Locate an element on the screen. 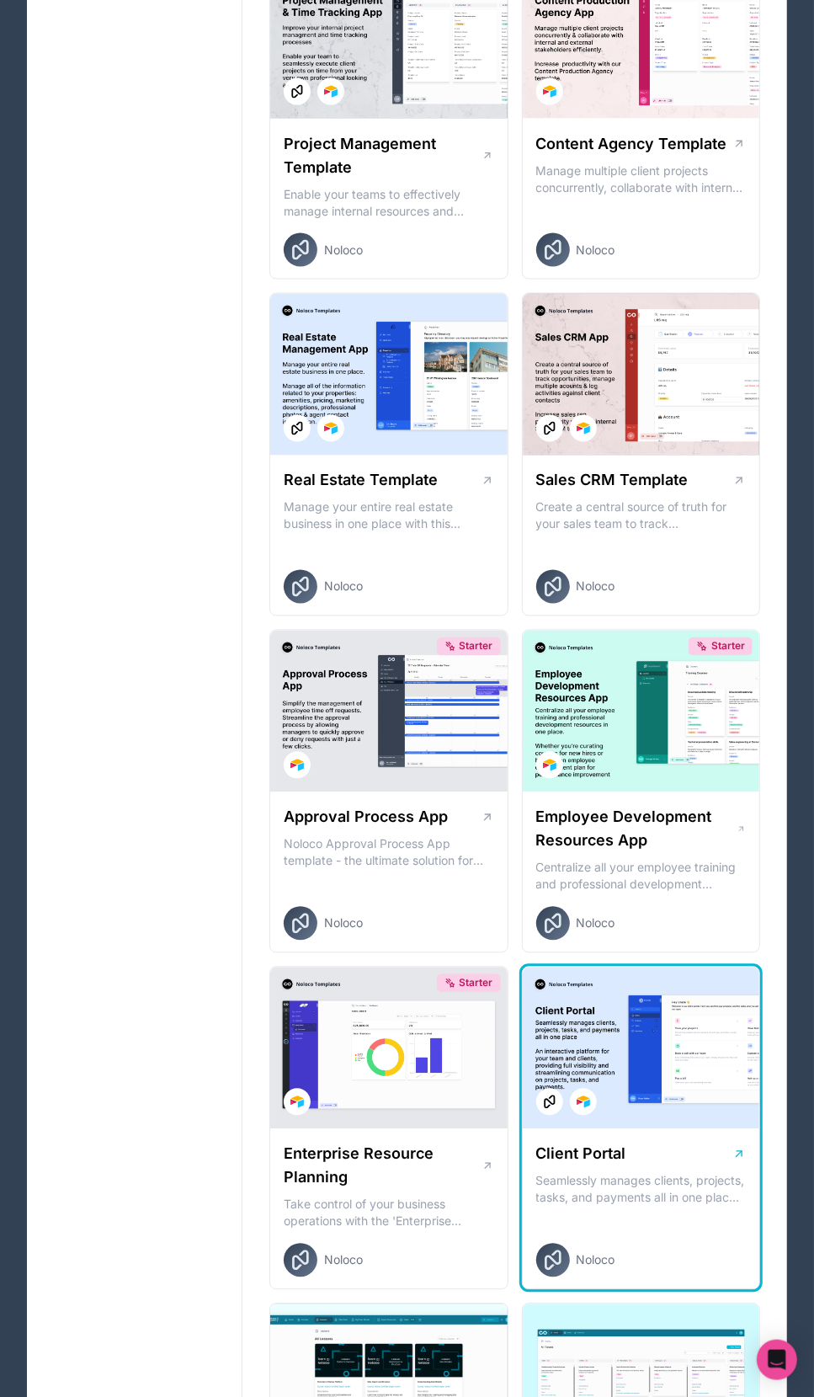 This screenshot has height=1397, width=814. p: Create a central source of truth for your sales team to track opportunities, manage multiple acco... is located at coordinates (642, 516).